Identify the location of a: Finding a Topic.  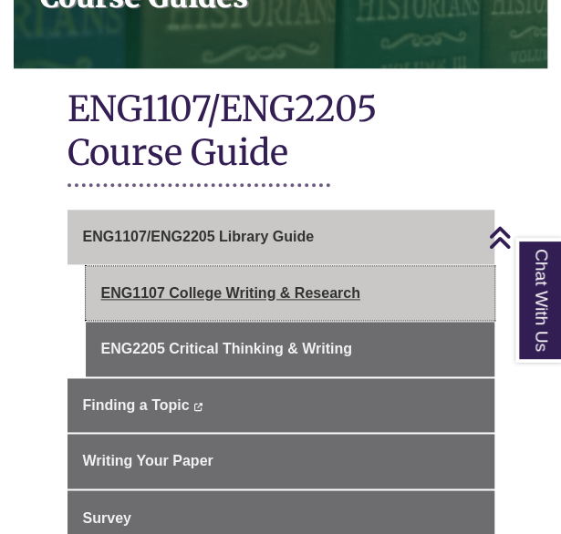
(281, 406).